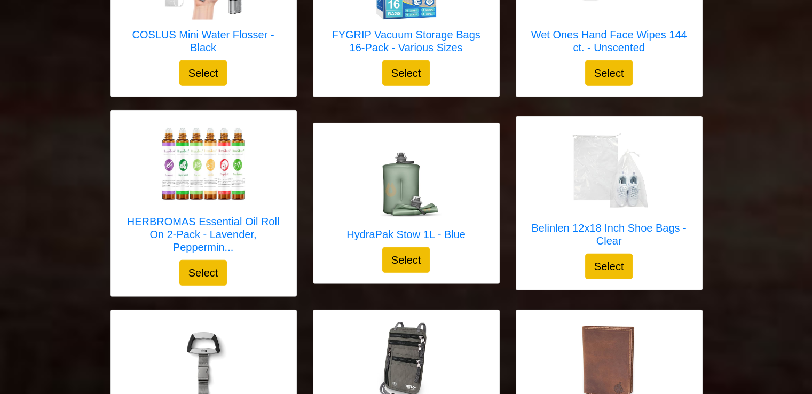  Describe the element at coordinates (609, 170) in the screenshot. I see `img: Belinlen 12x18 Inch Shoe Bags - Clear` at that location.